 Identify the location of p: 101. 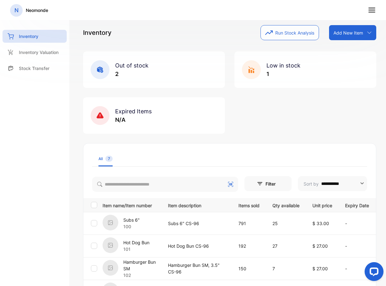
(136, 249).